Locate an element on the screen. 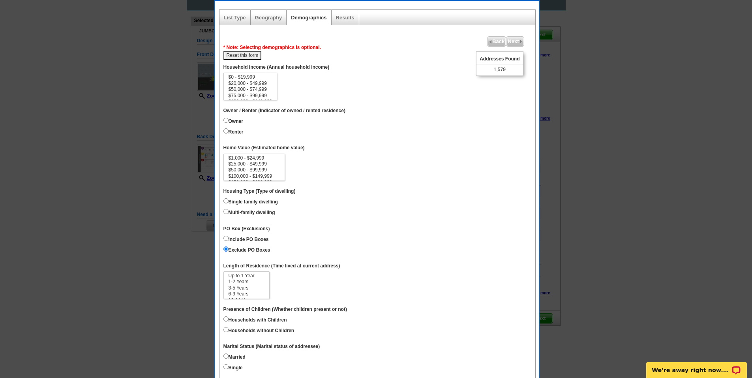 The height and width of the screenshot is (378, 752). option: 3-5 Years is located at coordinates (246, 288).